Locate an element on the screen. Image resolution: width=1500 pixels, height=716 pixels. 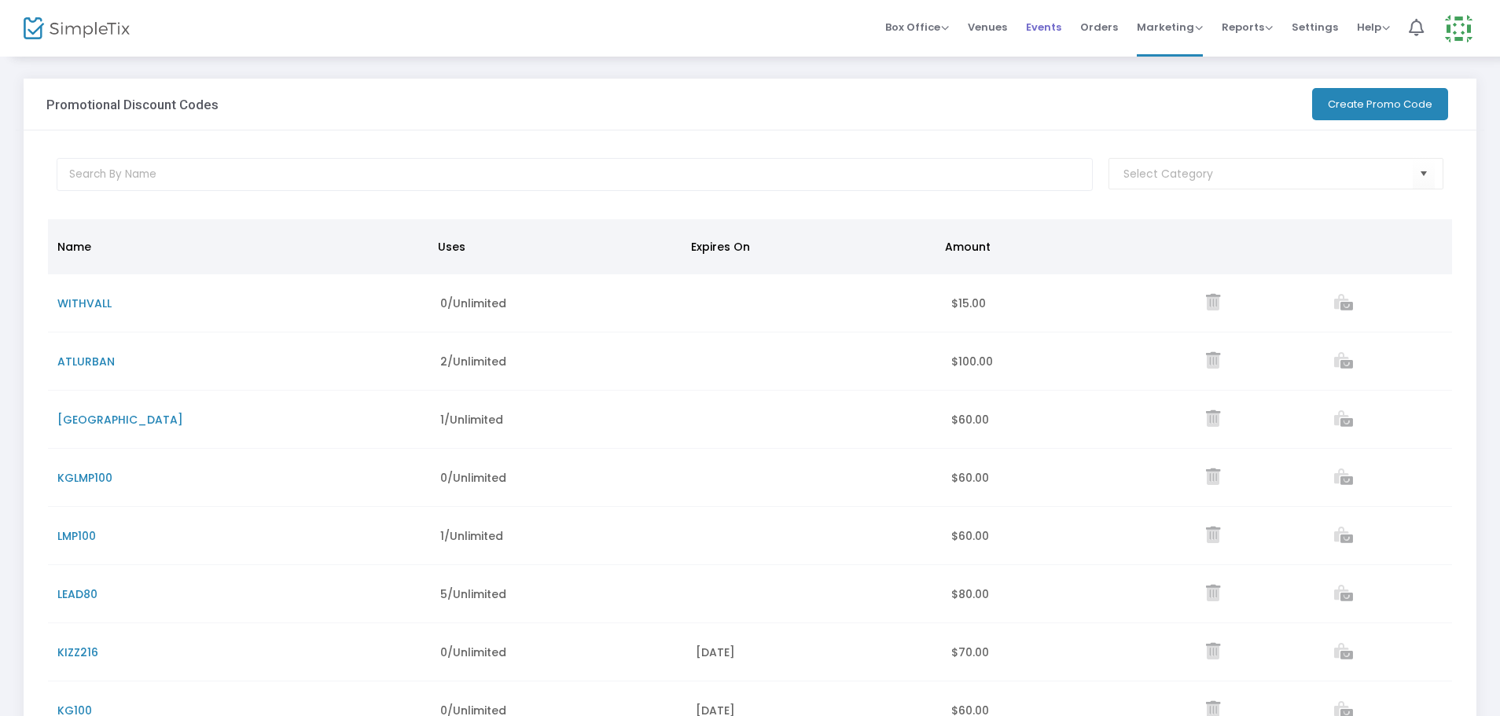
span: Marketing is located at coordinates (1170, 27).